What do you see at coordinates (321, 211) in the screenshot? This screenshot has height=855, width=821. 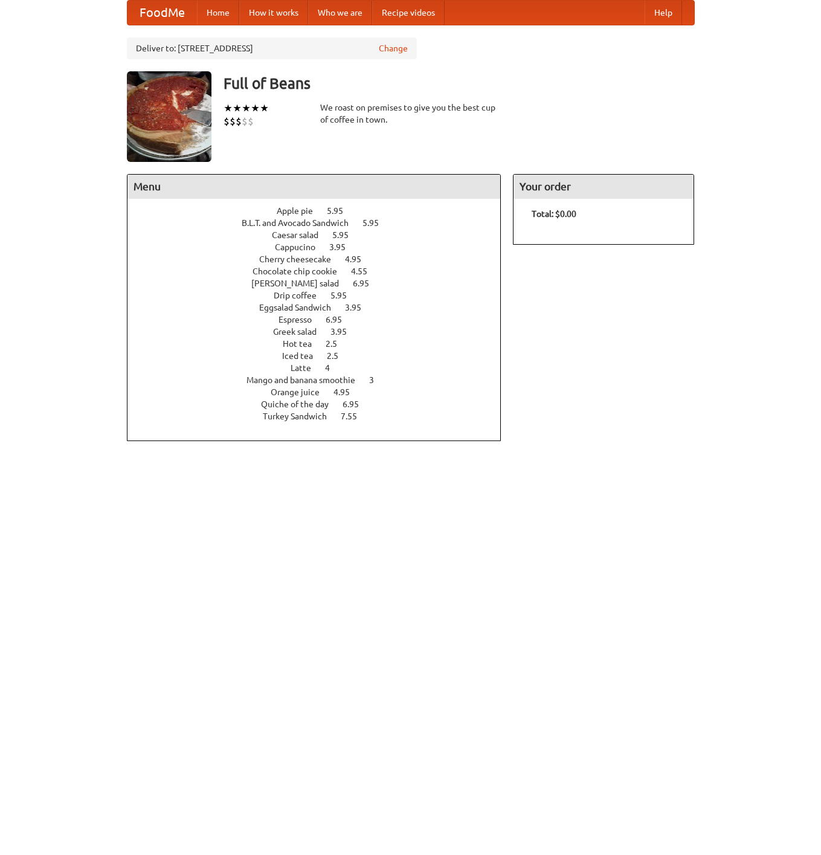 I see `a: Apple pie 5.95` at bounding box center [321, 211].